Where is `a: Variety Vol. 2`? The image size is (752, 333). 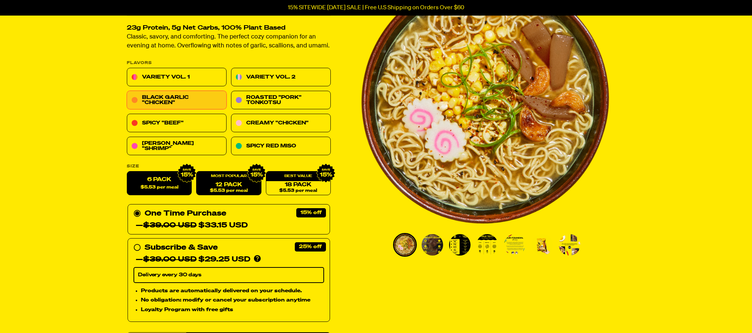 a: Variety Vol. 2 is located at coordinates (281, 77).